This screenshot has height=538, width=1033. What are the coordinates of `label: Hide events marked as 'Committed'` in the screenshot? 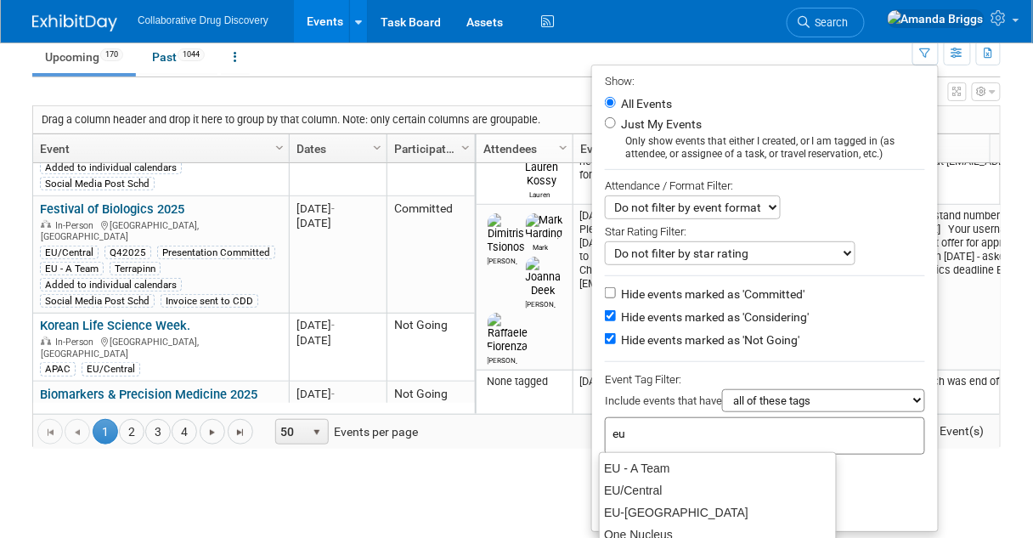 It's located at (711, 294).